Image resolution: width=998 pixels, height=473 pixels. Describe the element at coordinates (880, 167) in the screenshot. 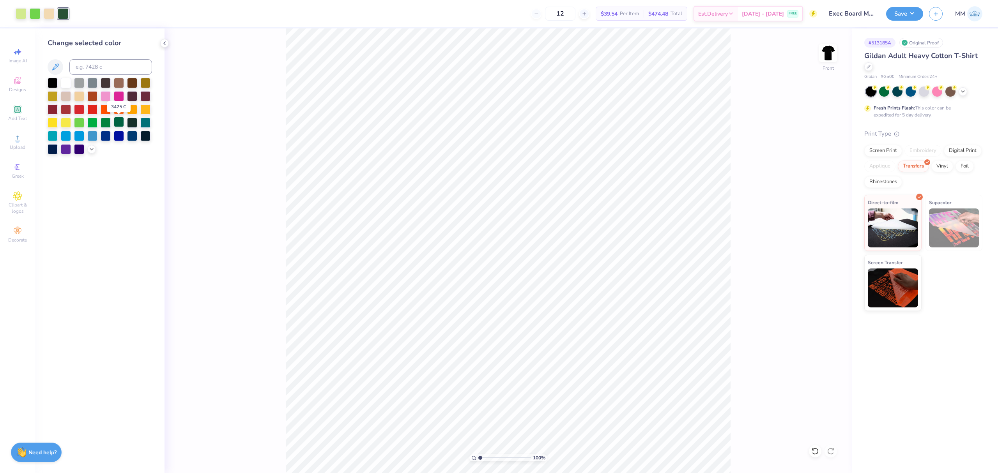

I see `div: Applique` at that location.